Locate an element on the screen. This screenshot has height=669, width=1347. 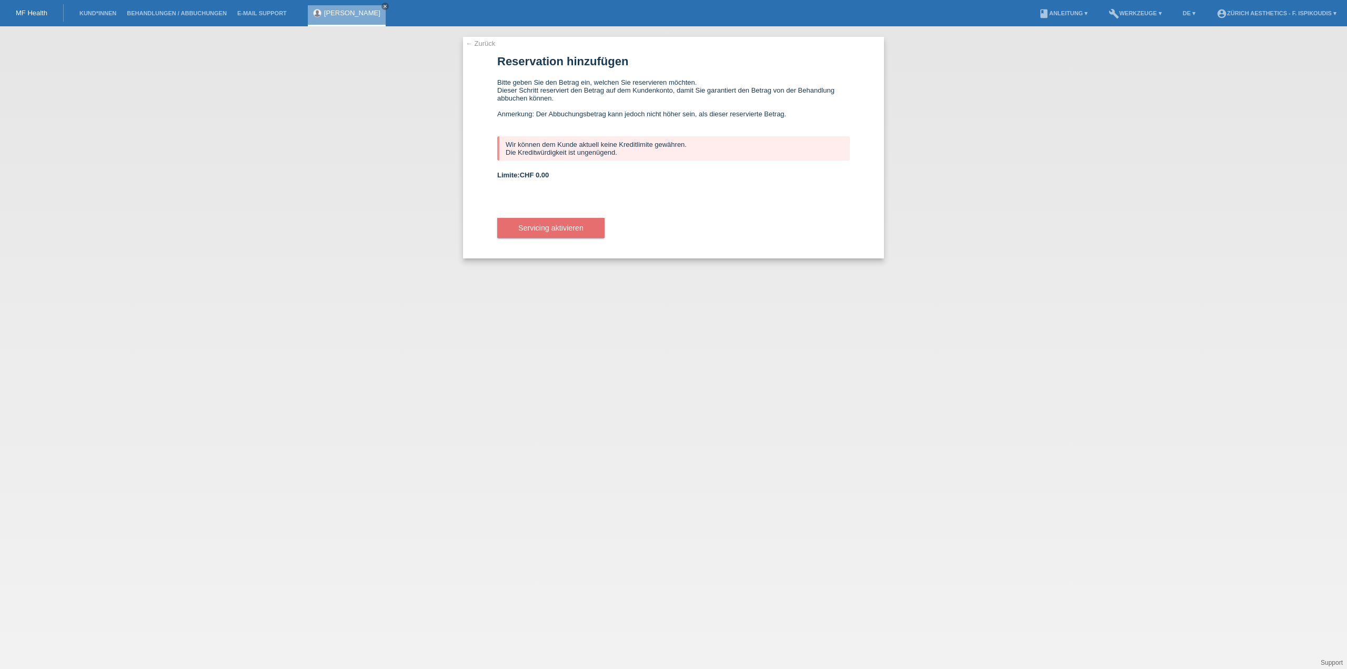
h1: Reservation hinzufügen is located at coordinates (674, 61).